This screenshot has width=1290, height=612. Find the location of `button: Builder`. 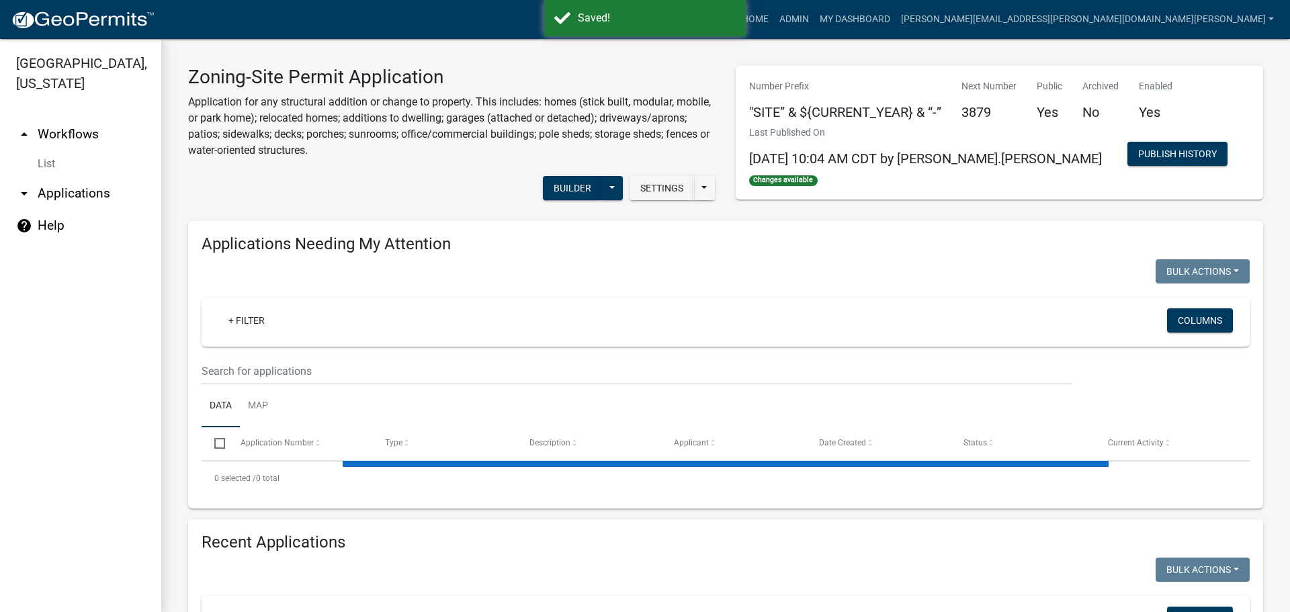

button: Builder is located at coordinates (572, 188).